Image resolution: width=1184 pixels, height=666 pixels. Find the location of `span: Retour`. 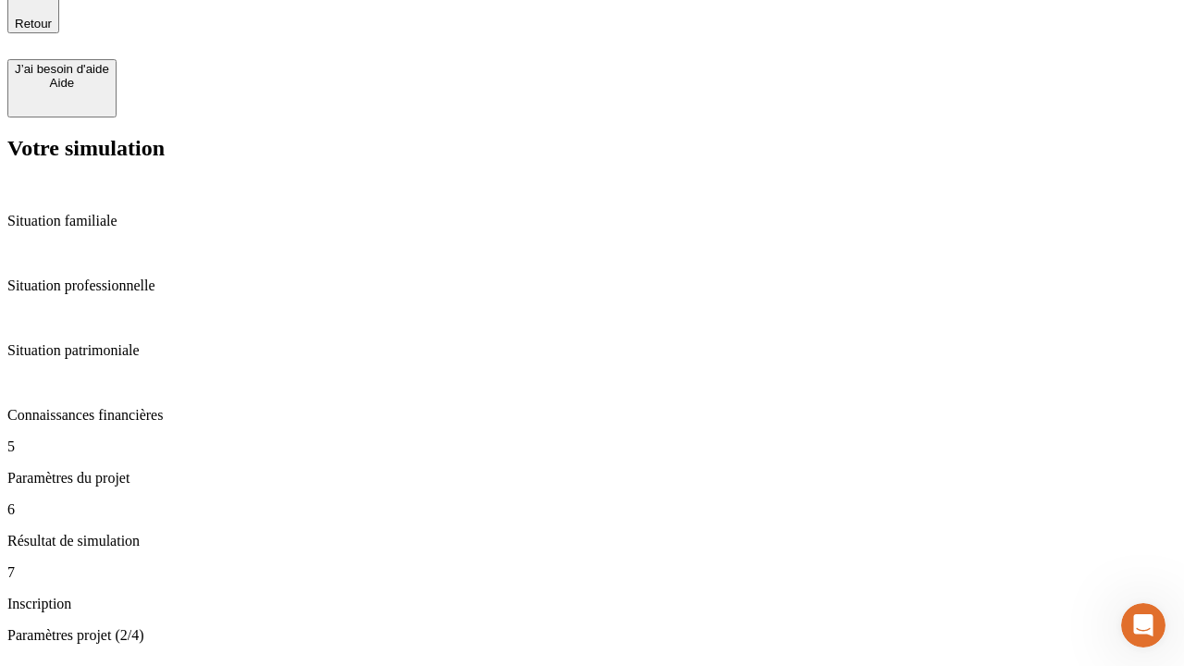

span: Retour is located at coordinates (33, 23).